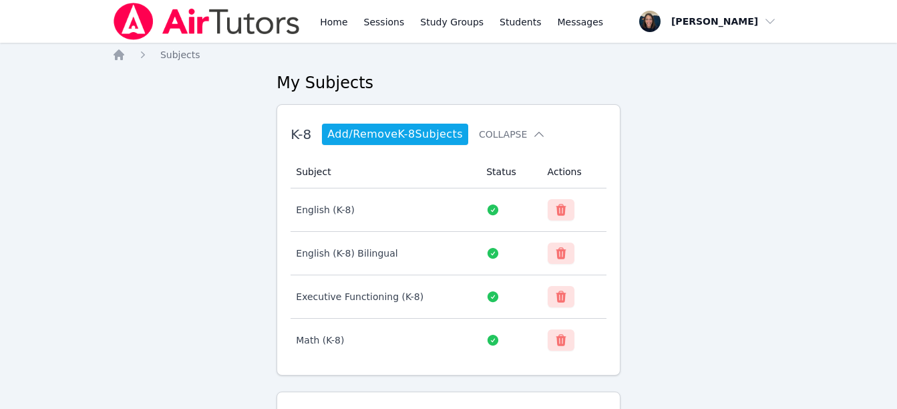 This screenshot has width=897, height=409. Describe the element at coordinates (508, 172) in the screenshot. I see `th: Status` at that location.